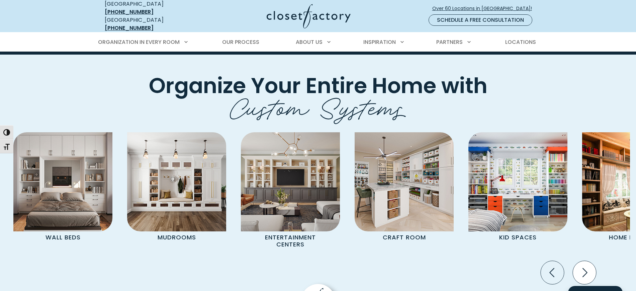 This screenshot has width=636, height=291. I want to click on a: Wall Bed Wall Beds, so click(63, 188).